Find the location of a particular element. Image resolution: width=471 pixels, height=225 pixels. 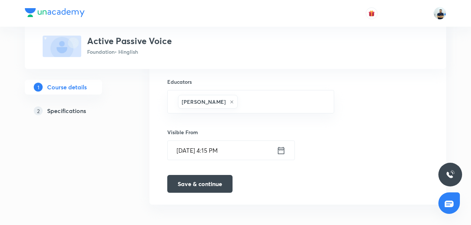

h6: Visible From is located at coordinates (243, 132).